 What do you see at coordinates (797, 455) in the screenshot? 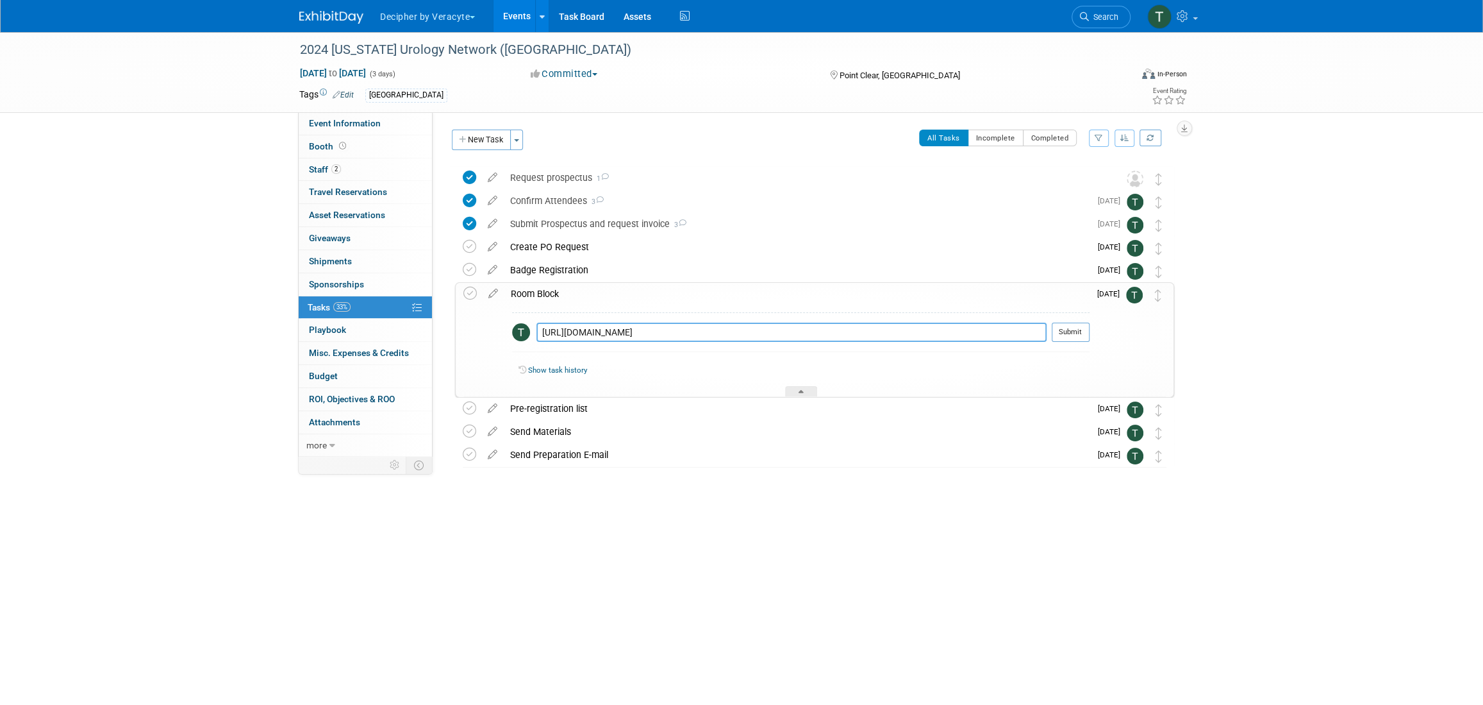
I see `div: Send Preparation E-mail` at bounding box center [797, 455].